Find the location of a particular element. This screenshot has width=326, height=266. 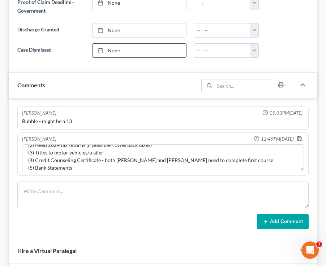

span: Hire a Virtual Paralegal is located at coordinates (47, 251).